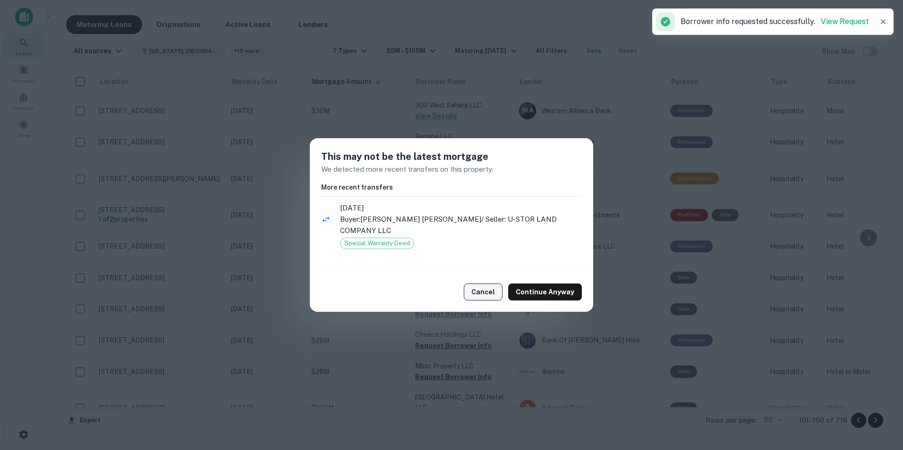 The height and width of the screenshot is (450, 903). I want to click on div: Special Warranty Deed, so click(377, 244).